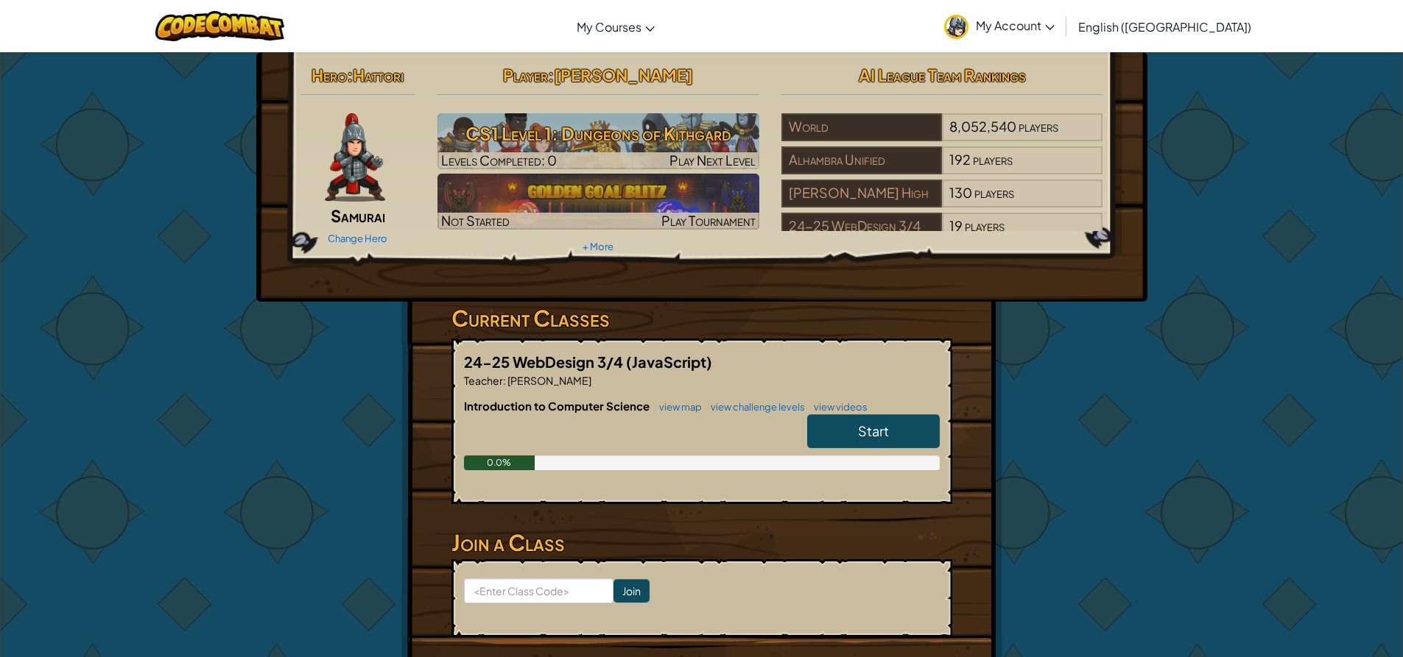 Image resolution: width=1403 pixels, height=657 pixels. I want to click on div: 24-25 WebDesign 3/4, so click(861, 227).